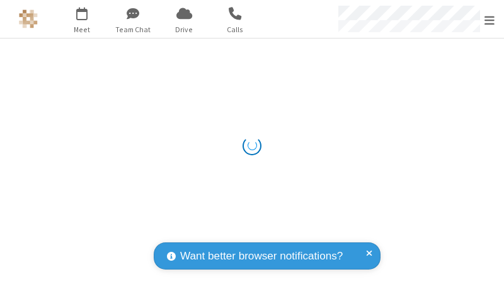 Image resolution: width=504 pixels, height=291 pixels. Describe the element at coordinates (82, 30) in the screenshot. I see `span: Meet` at that location.